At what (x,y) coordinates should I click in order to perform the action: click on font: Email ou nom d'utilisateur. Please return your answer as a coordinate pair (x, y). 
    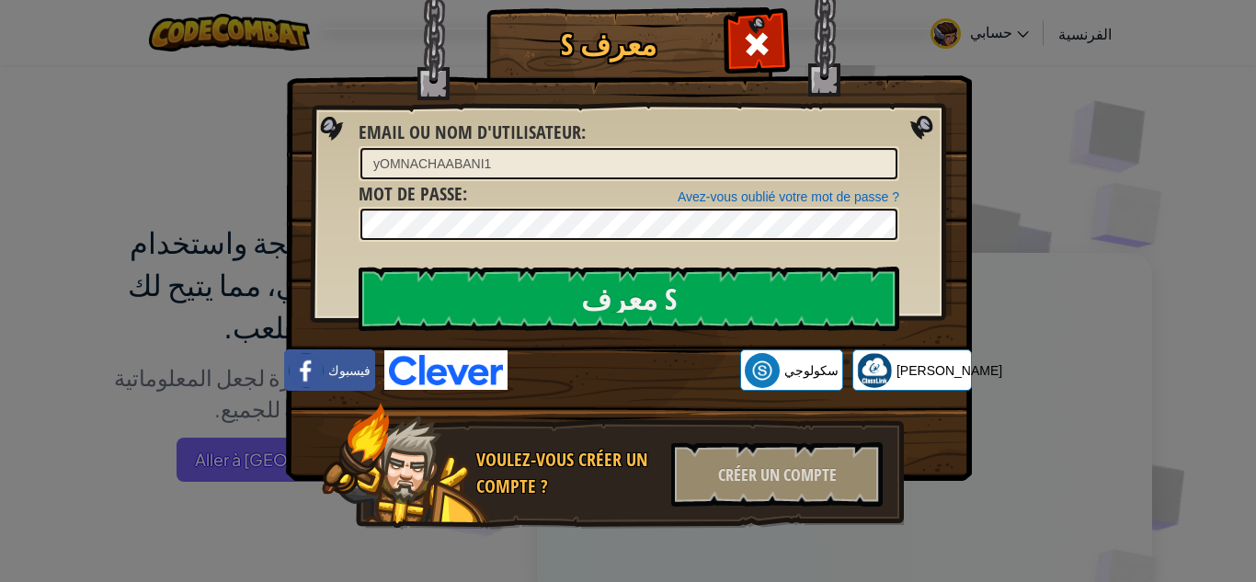
    Looking at the image, I should click on (470, 131).